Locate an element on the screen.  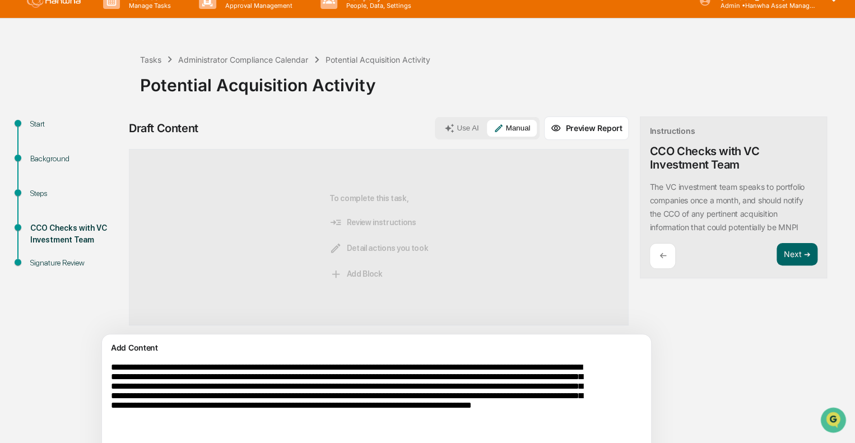
span: Data Lookup is located at coordinates (46, 168).